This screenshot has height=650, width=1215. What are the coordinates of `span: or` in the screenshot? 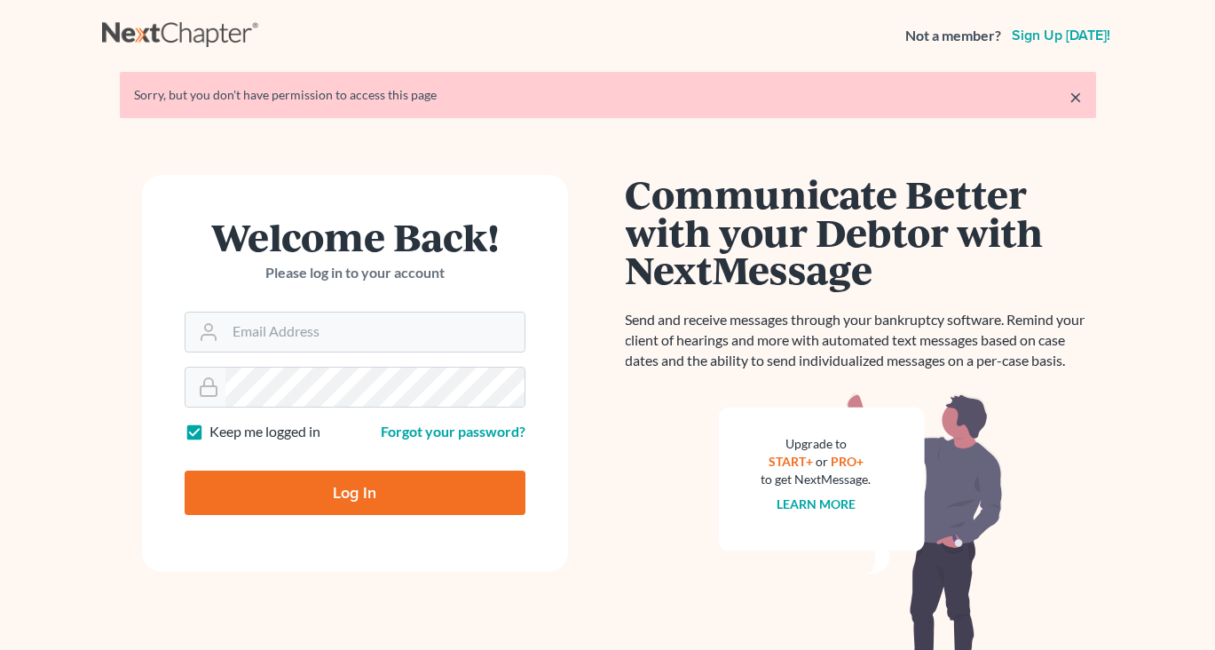 It's located at (822, 461).